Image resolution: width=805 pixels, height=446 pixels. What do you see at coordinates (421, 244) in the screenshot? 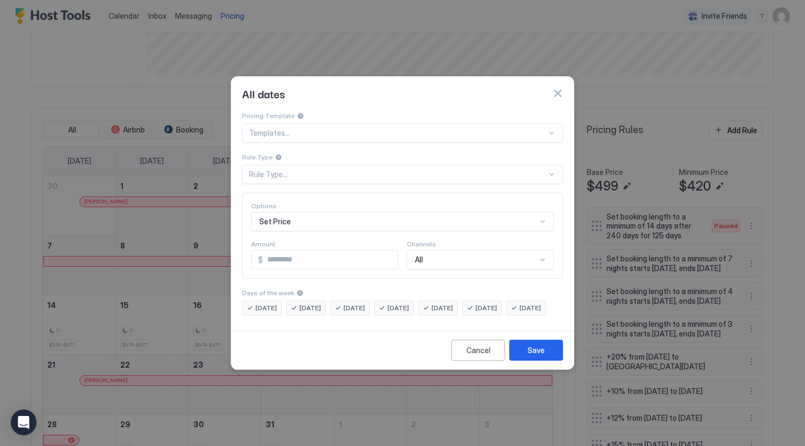
I see `span: Channels` at bounding box center [421, 244].